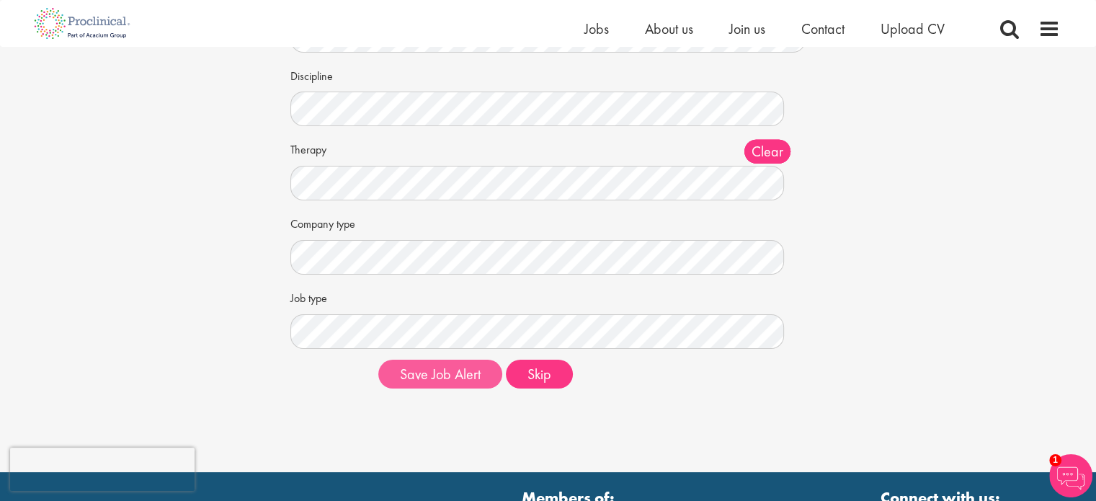 Image resolution: width=1096 pixels, height=501 pixels. I want to click on label: Therapy, so click(329, 148).